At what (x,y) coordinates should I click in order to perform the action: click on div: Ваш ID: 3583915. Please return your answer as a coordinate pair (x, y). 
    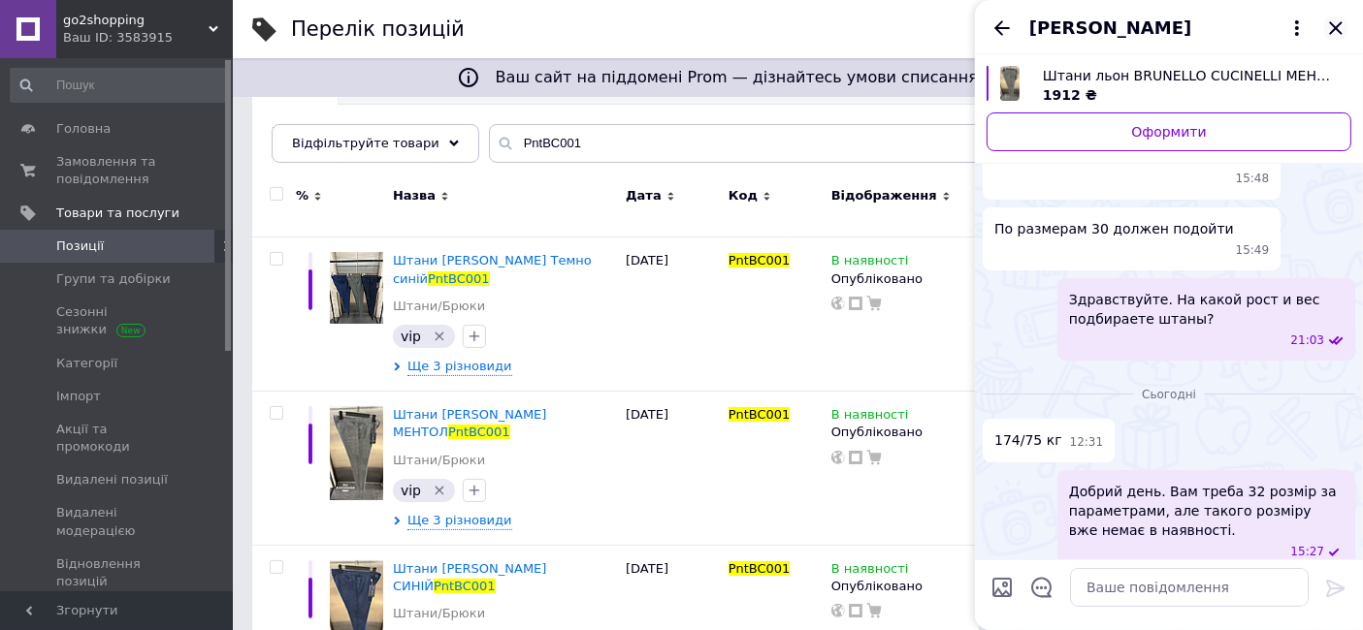
    Looking at the image, I should click on (147, 38).